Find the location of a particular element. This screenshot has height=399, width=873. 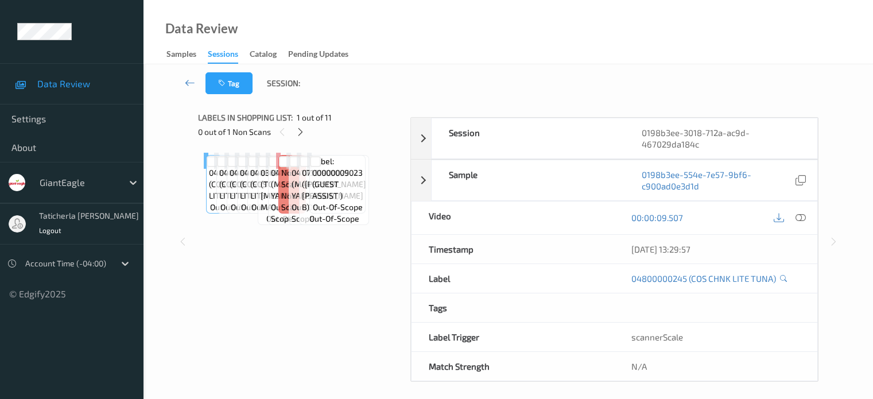

div: Match Strength is located at coordinates (513, 366).